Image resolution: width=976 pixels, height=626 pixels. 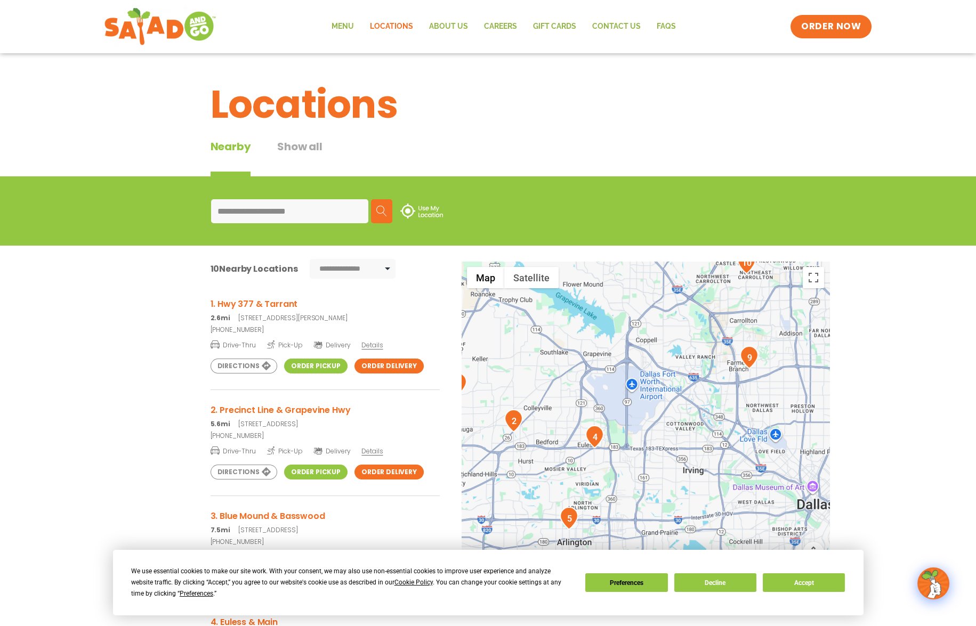 What do you see at coordinates (231, 157) in the screenshot?
I see `div: Nearby` at bounding box center [231, 157].